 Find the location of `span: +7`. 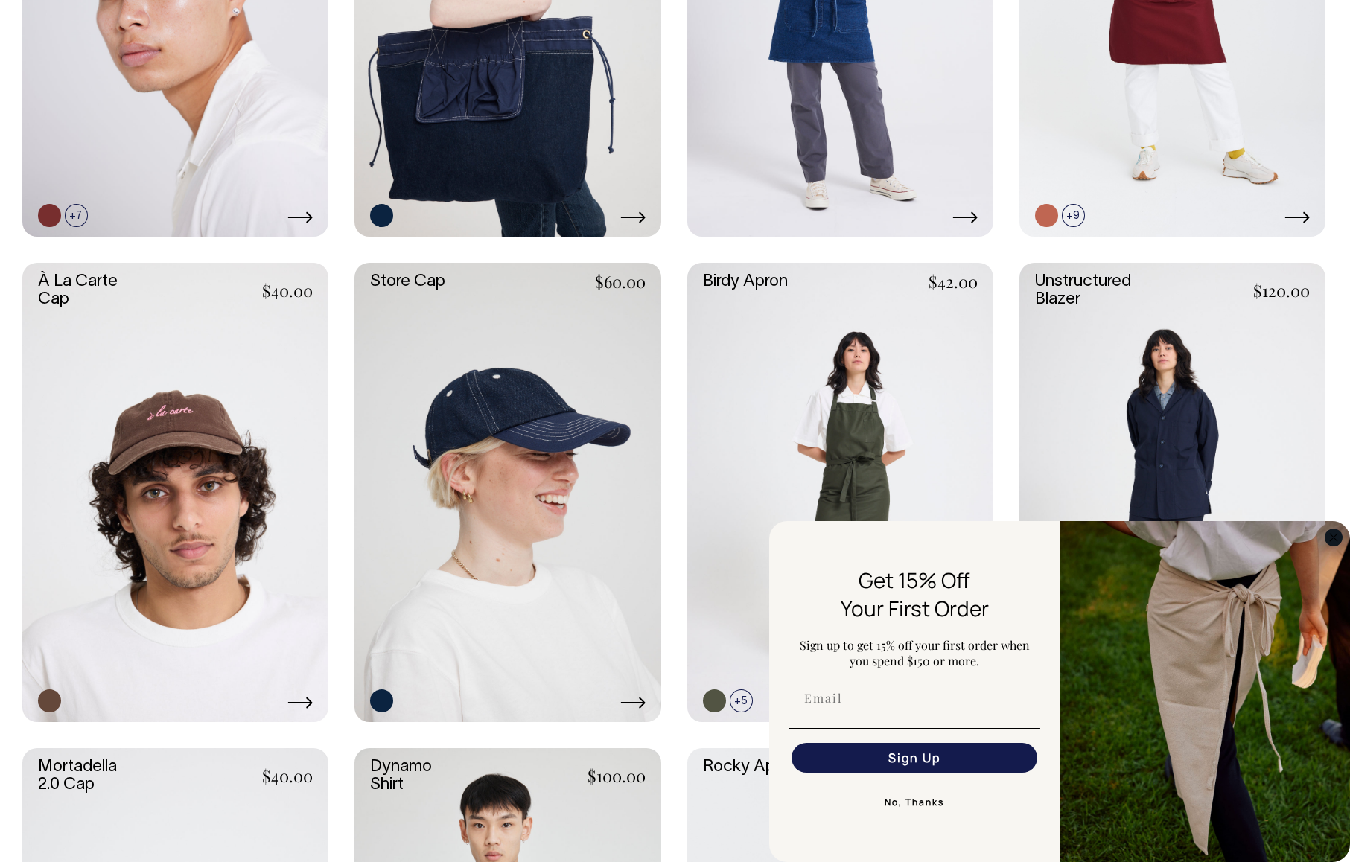

span: +7 is located at coordinates (76, 215).